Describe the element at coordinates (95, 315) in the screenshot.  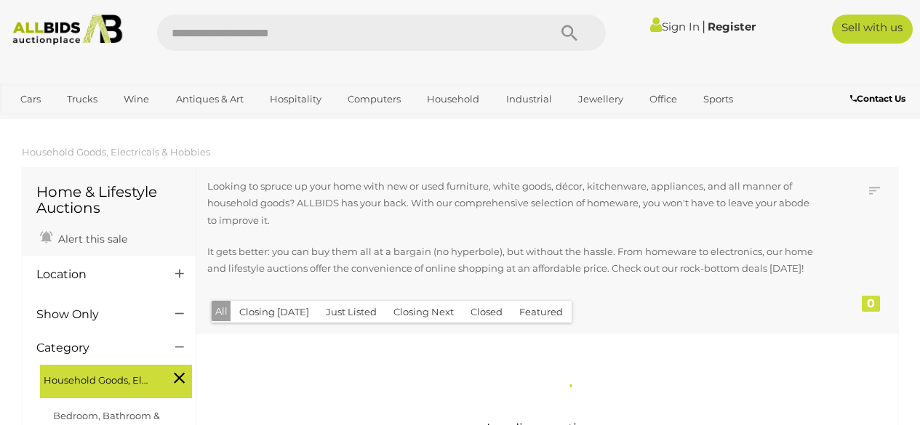
I see `h4: Show Only` at that location.